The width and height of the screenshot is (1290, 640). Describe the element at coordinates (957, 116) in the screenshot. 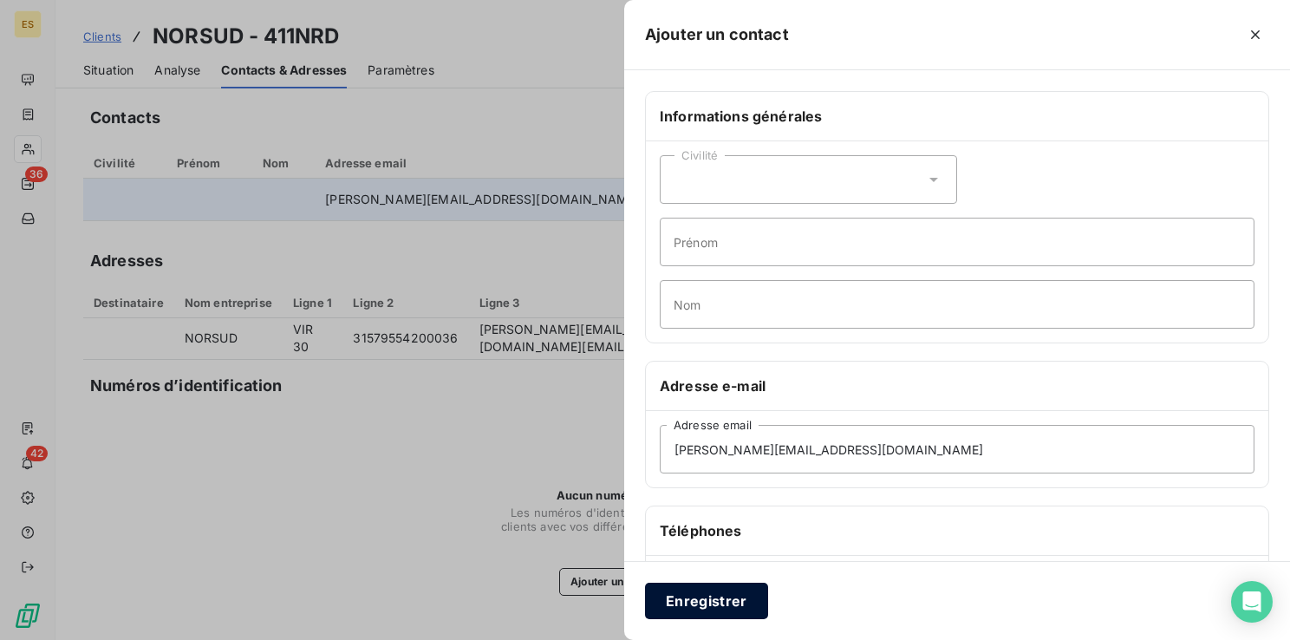

I see `h6: Informations générales` at that location.